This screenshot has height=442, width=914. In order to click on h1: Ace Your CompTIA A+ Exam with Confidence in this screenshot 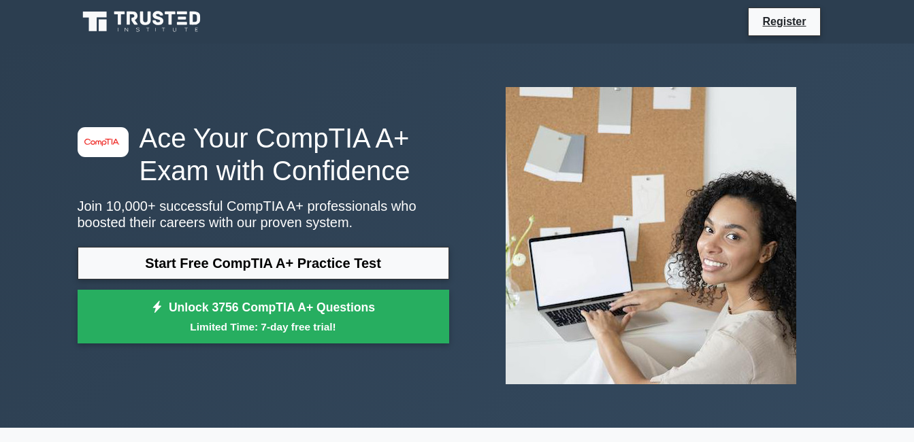, I will do `click(263, 155)`.